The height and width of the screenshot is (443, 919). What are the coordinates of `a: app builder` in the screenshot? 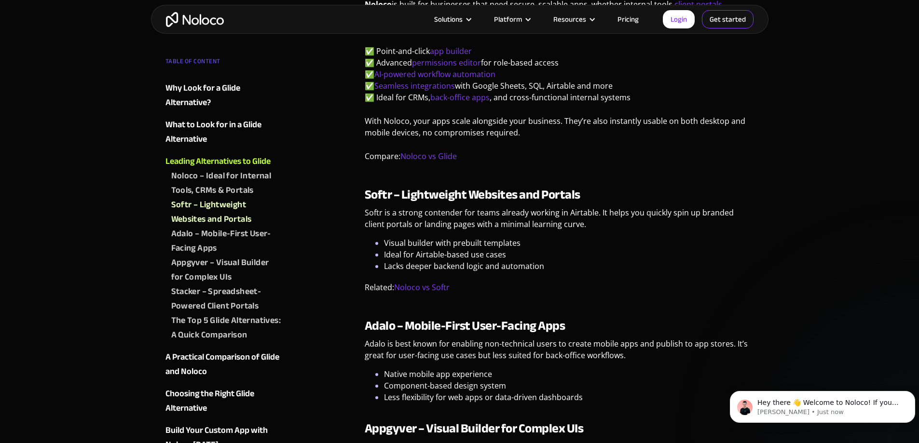 It's located at (450, 51).